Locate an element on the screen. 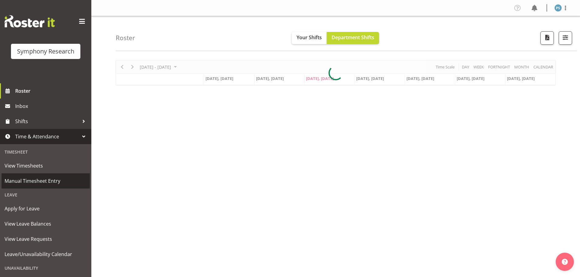  span: View Timesheets is located at coordinates (46, 166).